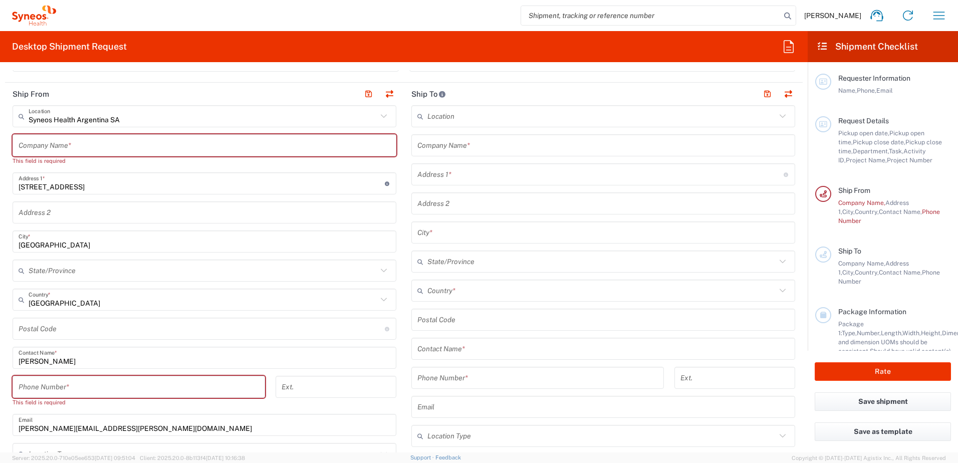 Image resolution: width=958 pixels, height=463 pixels. What do you see at coordinates (884, 90) in the screenshot?
I see `span: Email` at bounding box center [884, 90].